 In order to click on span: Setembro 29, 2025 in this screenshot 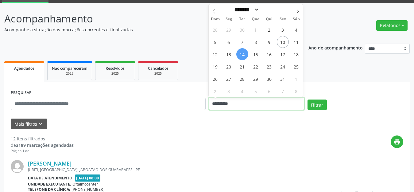, I will do `click(229, 29)`.